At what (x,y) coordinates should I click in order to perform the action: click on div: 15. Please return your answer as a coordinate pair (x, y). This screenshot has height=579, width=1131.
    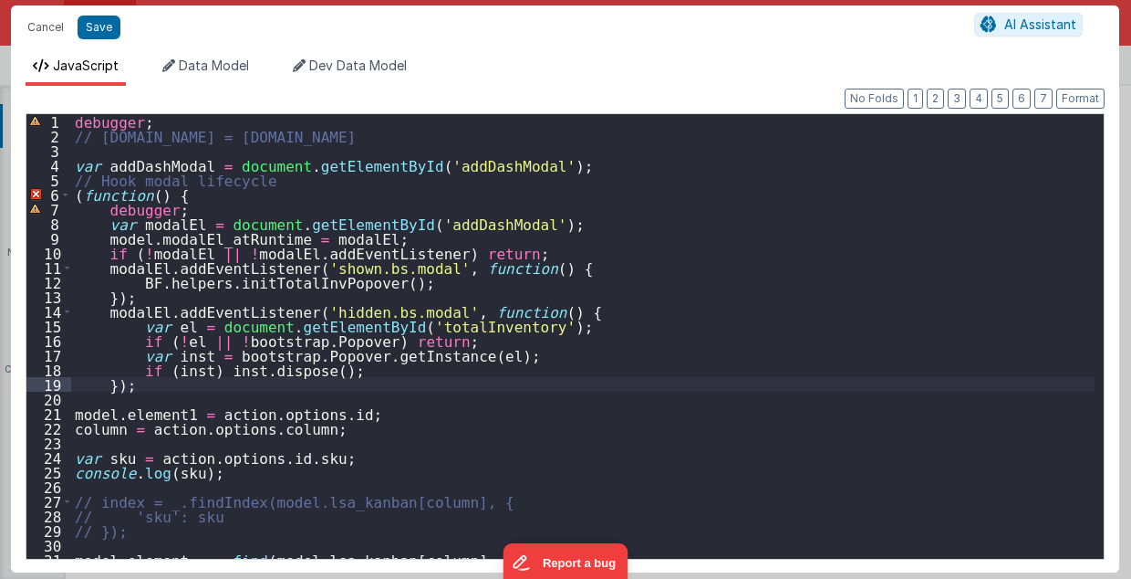
    Looking at the image, I should click on (48, 326).